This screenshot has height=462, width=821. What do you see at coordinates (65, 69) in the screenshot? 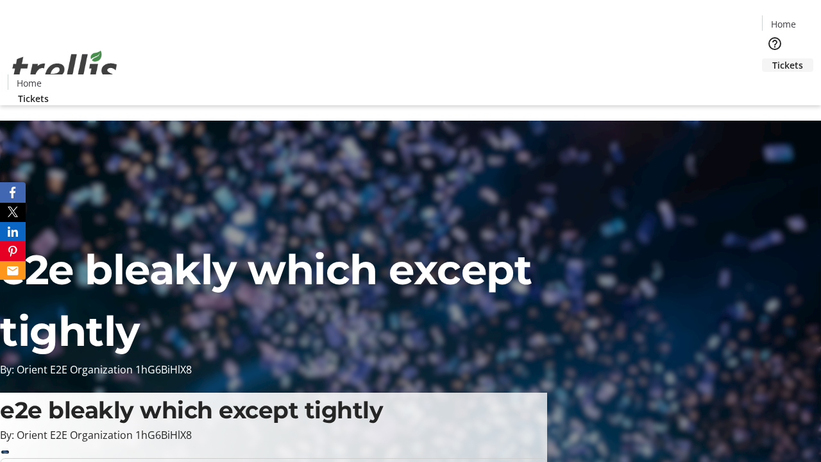
I see `img: Orient E2E Organization 1hG6BiHlX8's Logo` at bounding box center [65, 69].